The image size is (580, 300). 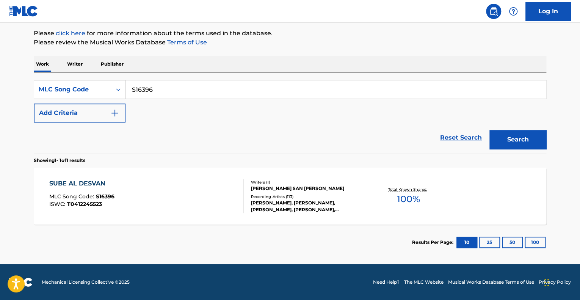 What do you see at coordinates (73, 89) in the screenshot?
I see `div: MLC Song Code` at bounding box center [73, 89].